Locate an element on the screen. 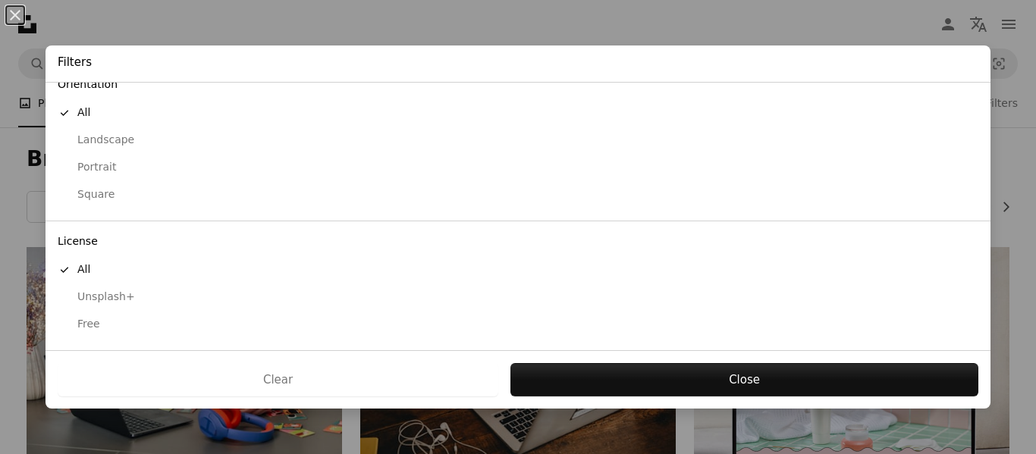  div: Unsplash+ is located at coordinates (518, 297).